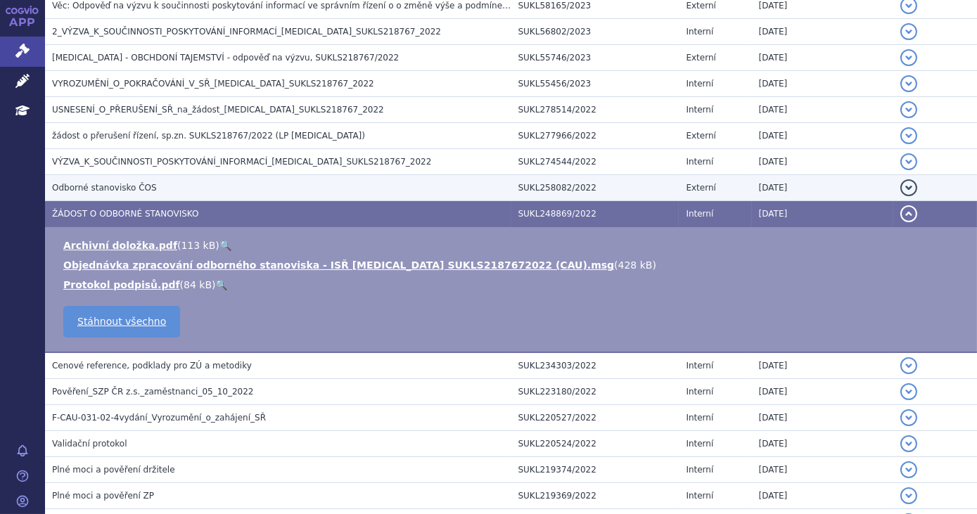 The width and height of the screenshot is (977, 514). I want to click on td: SUKL274544/2022, so click(595, 162).